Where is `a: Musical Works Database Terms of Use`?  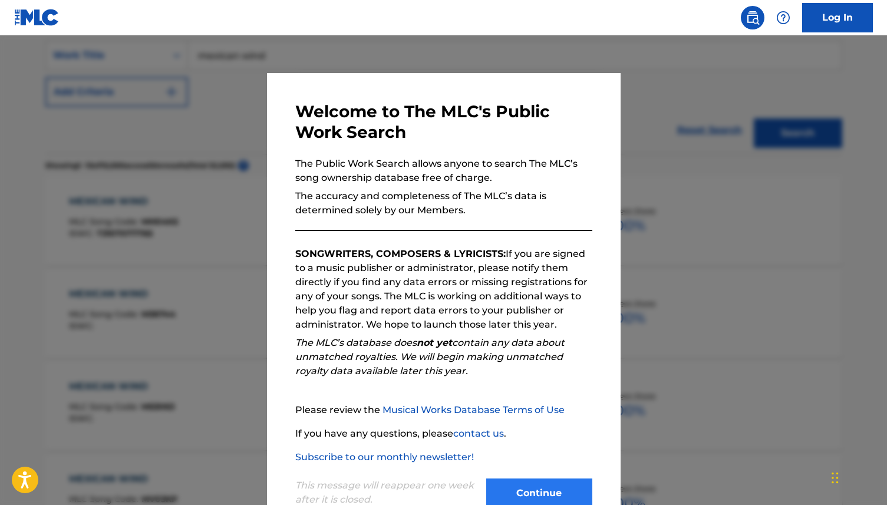
a: Musical Works Database Terms of Use is located at coordinates (473, 410).